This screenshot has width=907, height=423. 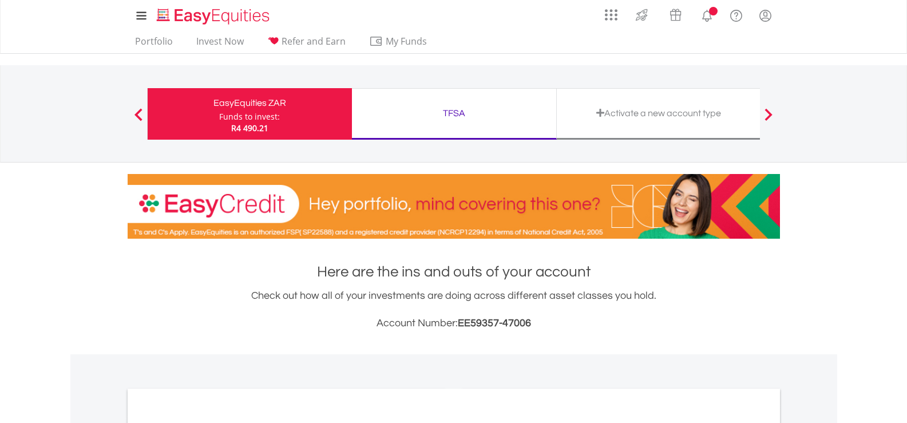 What do you see at coordinates (658, 113) in the screenshot?
I see `div: Activate a new account type` at bounding box center [658, 113].